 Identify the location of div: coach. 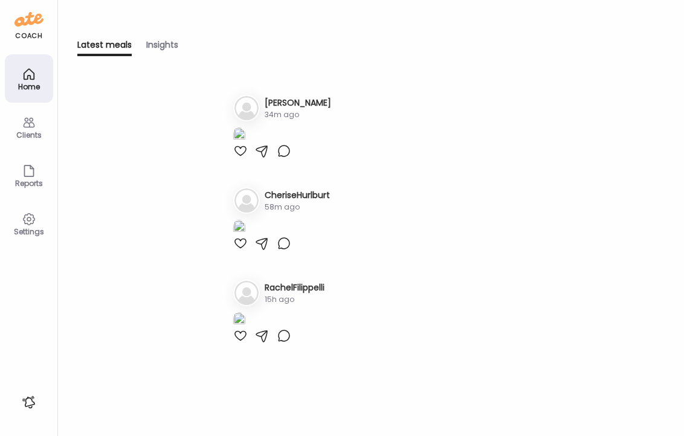
(28, 36).